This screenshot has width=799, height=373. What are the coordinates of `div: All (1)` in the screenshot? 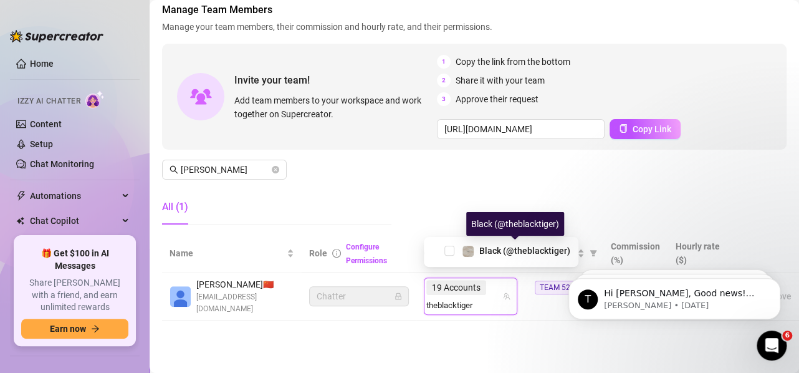 It's located at (175, 207).